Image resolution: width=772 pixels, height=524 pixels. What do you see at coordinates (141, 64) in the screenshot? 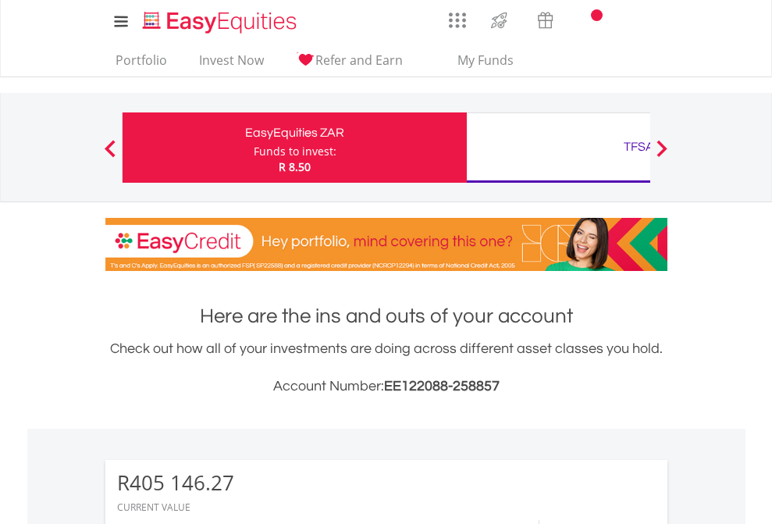
I see `a: Portfolio` at bounding box center [141, 64].